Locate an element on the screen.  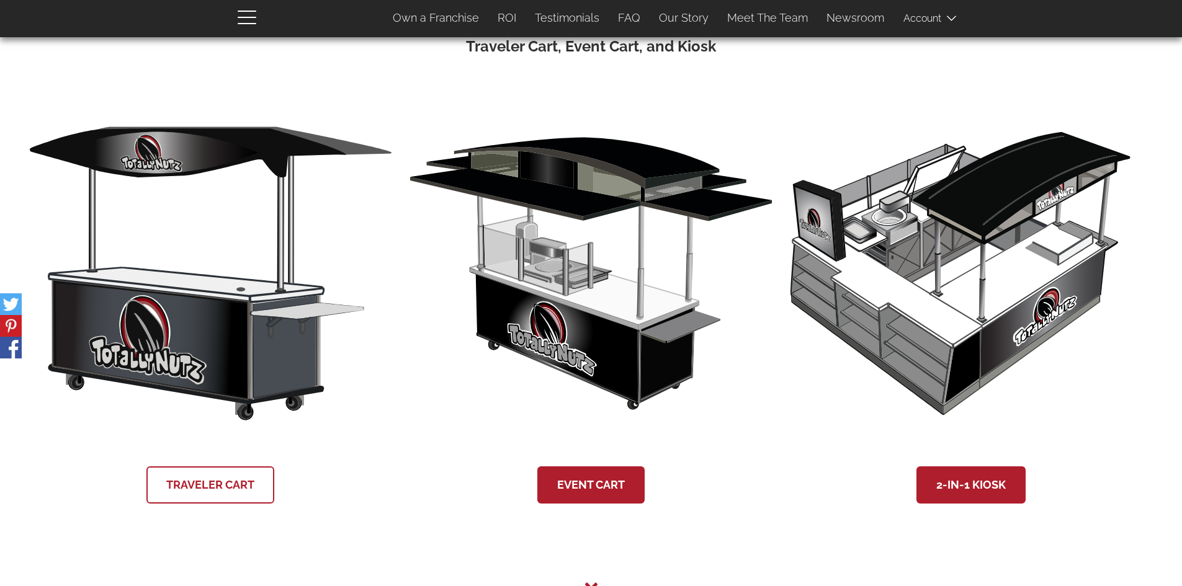
a: Our Story is located at coordinates (683, 18).